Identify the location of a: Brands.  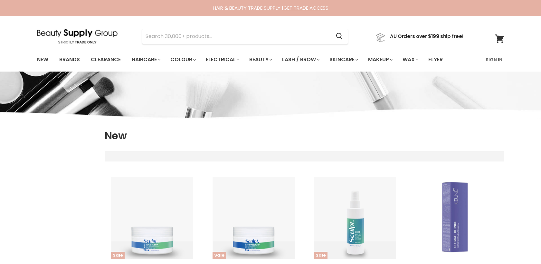
(70, 60).